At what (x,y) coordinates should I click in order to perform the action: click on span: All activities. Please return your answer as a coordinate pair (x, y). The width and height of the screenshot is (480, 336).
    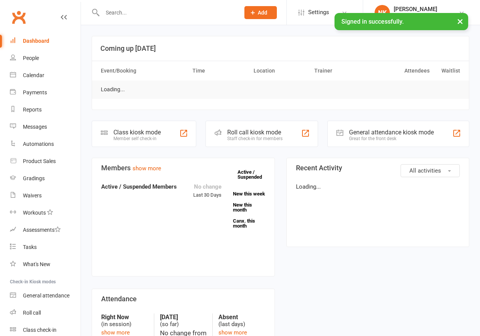
    Looking at the image, I should click on (425, 171).